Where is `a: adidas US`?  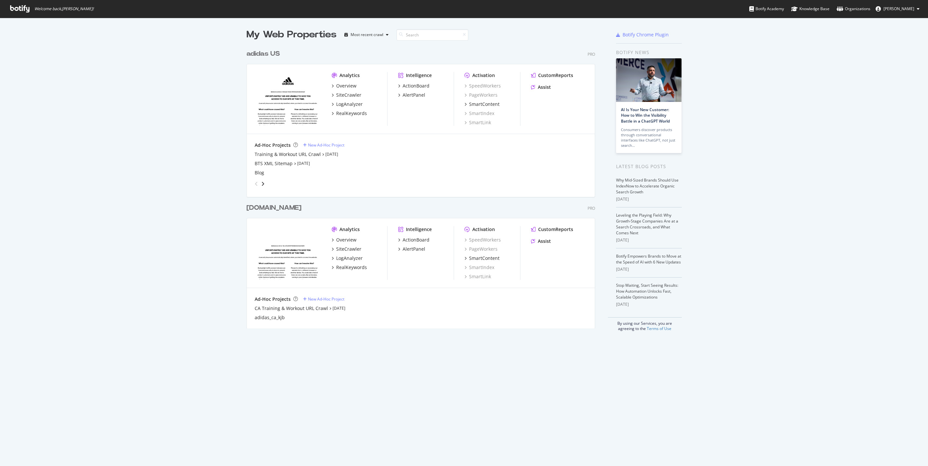
a: adidas US is located at coordinates (265, 54).